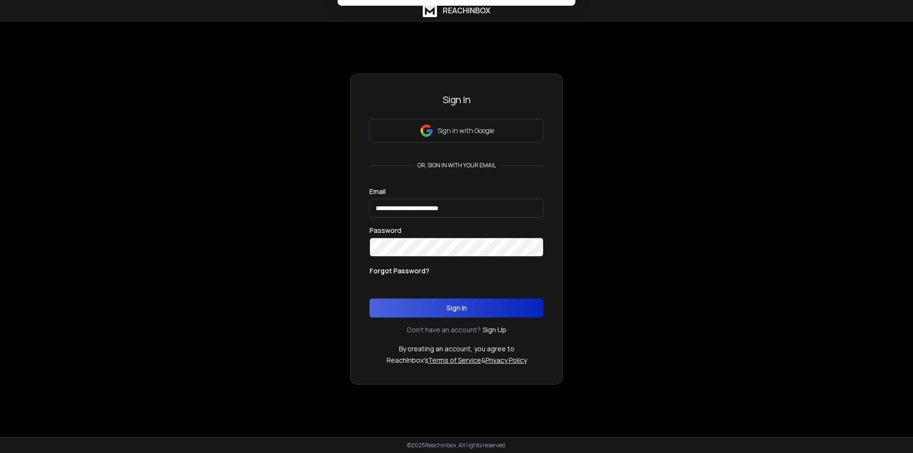 This screenshot has height=453, width=913. What do you see at coordinates (457, 349) in the screenshot?
I see `p: By creating an account, you agree to` at bounding box center [457, 349].